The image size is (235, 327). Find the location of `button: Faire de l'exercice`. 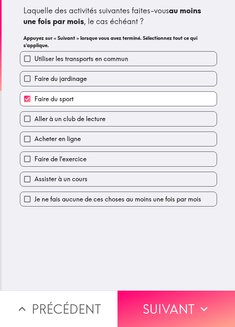

button: Faire de l'exercice is located at coordinates (119, 159).